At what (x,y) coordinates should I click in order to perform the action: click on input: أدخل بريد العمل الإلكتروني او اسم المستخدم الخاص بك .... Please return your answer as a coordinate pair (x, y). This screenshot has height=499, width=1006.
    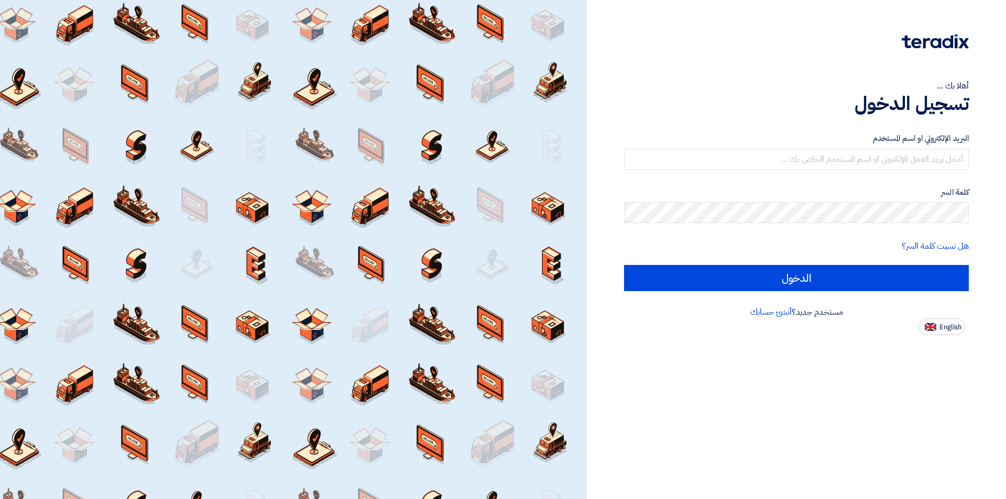
    Looking at the image, I should click on (796, 159).